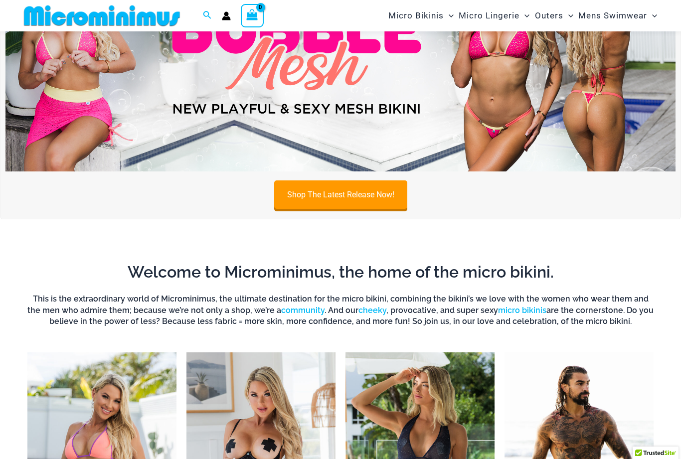  Describe the element at coordinates (618, 15) in the screenshot. I see `a: Mens SwimwearMenu ToggleMenu Toggle` at that location.